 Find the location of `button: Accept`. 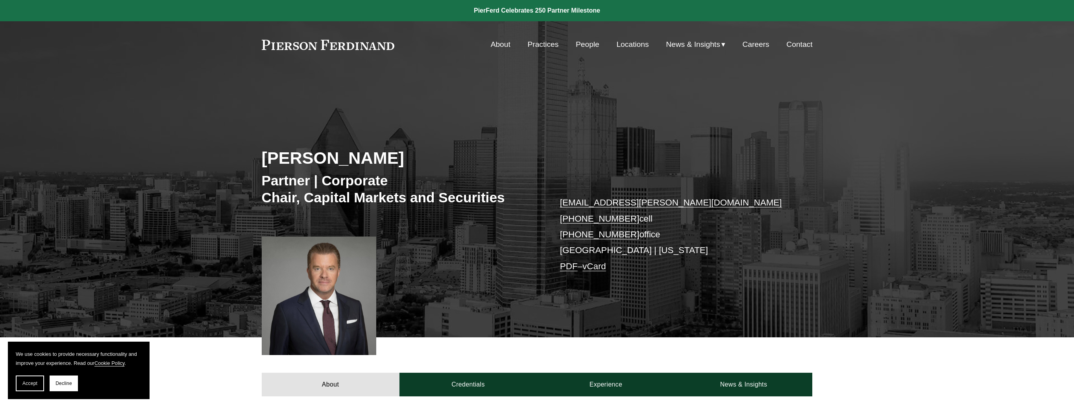

button: Accept is located at coordinates (30, 383).